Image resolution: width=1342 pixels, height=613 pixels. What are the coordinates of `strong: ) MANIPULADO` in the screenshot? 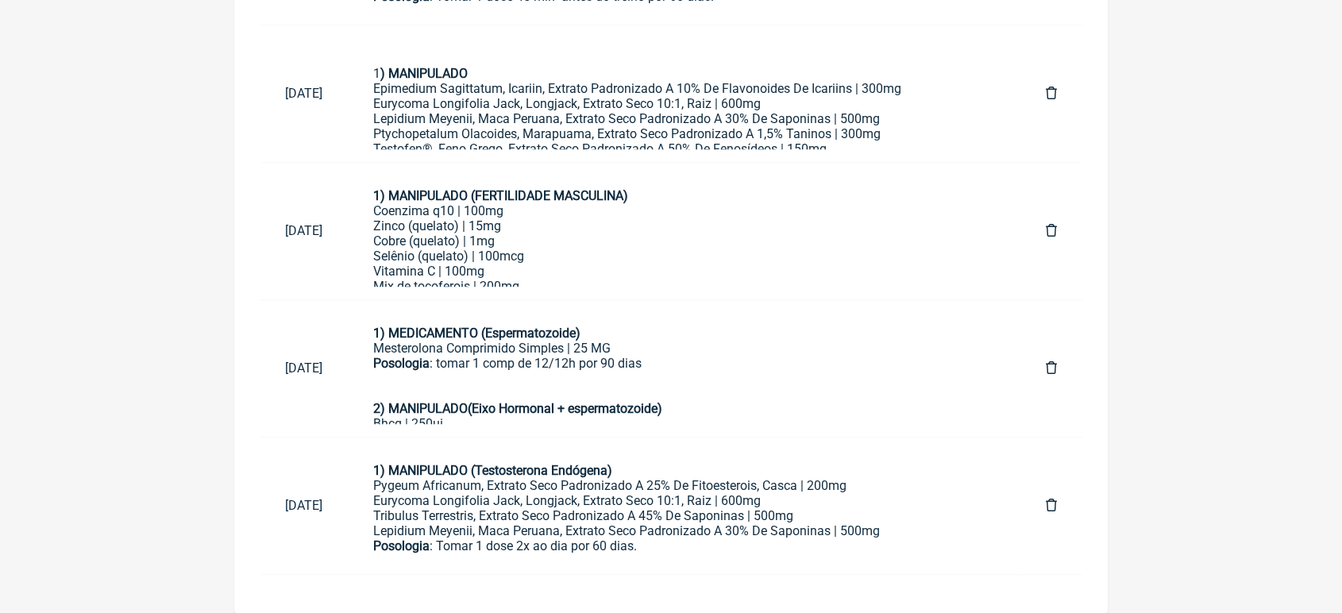 It's located at (424, 73).